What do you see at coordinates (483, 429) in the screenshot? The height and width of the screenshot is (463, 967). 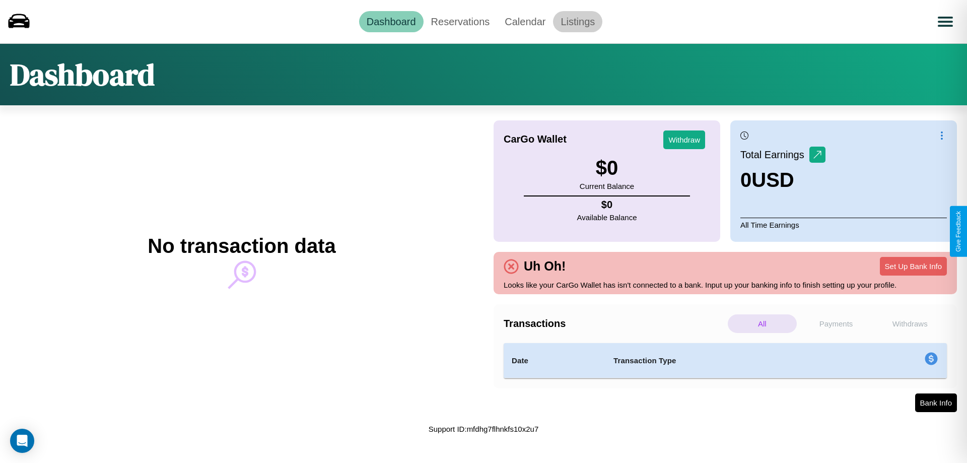 I see `p: Support ID: mfdhg7flhnkfs10x2u7` at bounding box center [483, 429].